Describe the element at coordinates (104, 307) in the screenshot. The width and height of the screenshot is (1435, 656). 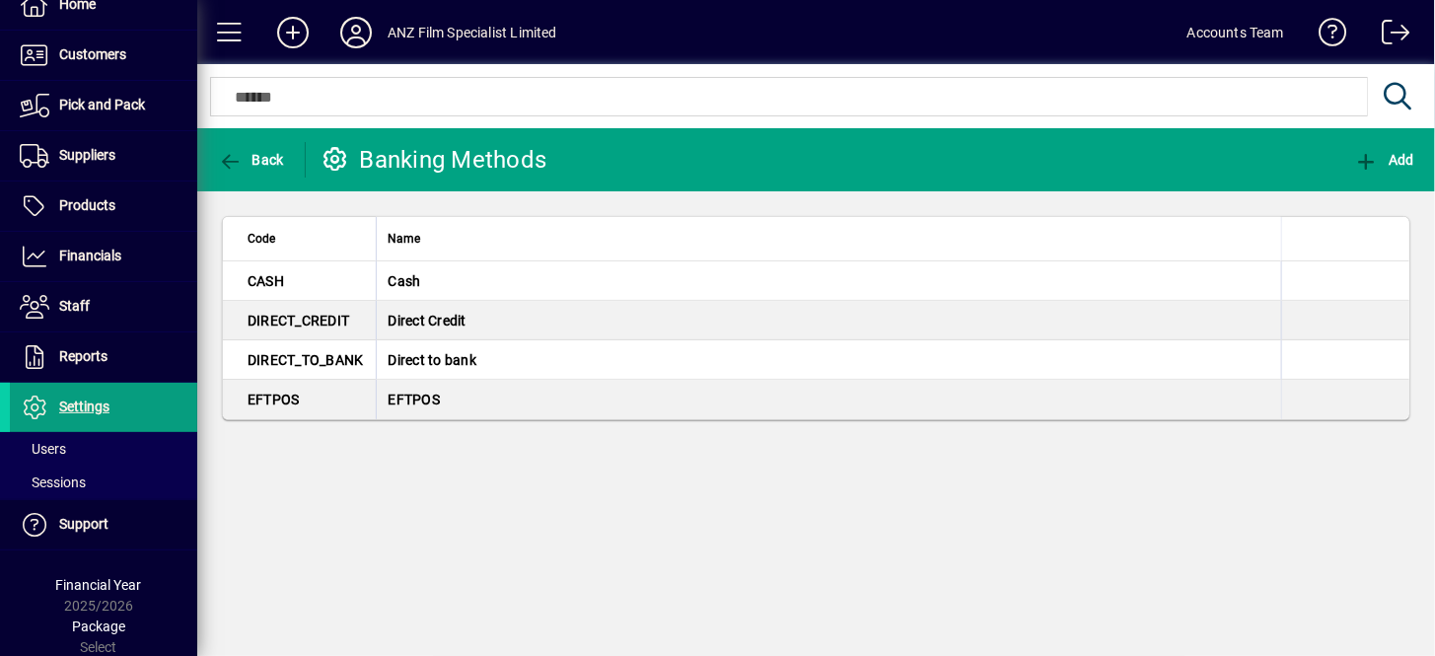
I see `a: Staff` at that location.